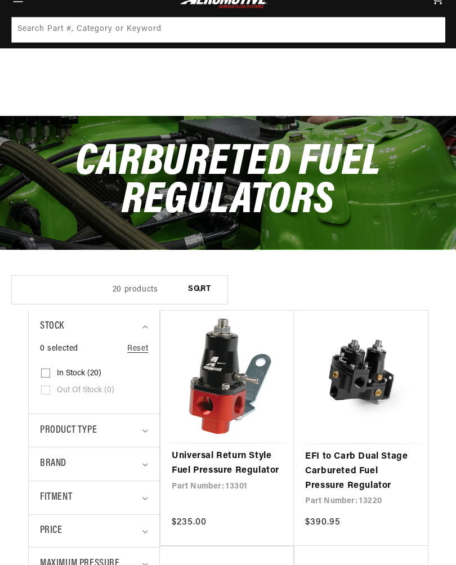 The image size is (456, 565). What do you see at coordinates (361, 471) in the screenshot?
I see `a: EFI to Carb Dual Stage Carbureted Fuel Pressure Regulator` at bounding box center [361, 471].